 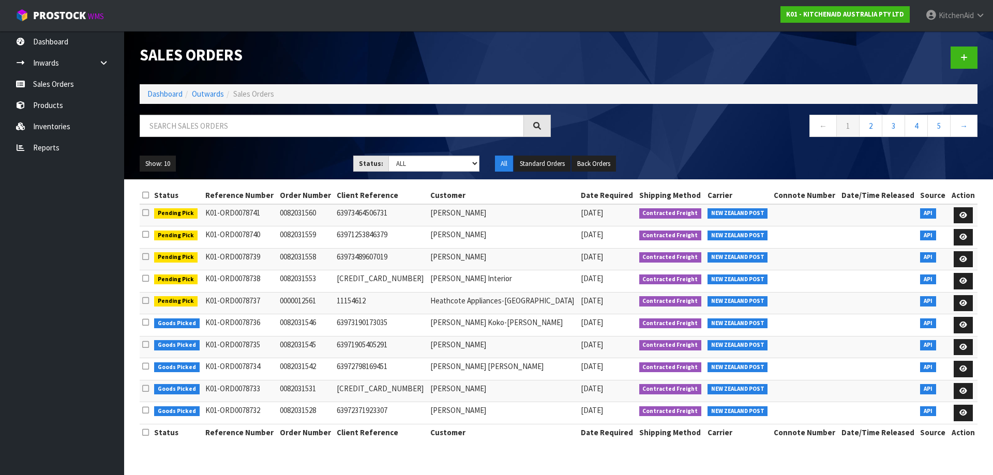 What do you see at coordinates (306, 259) in the screenshot?
I see `td: 0082031558` at bounding box center [306, 259].